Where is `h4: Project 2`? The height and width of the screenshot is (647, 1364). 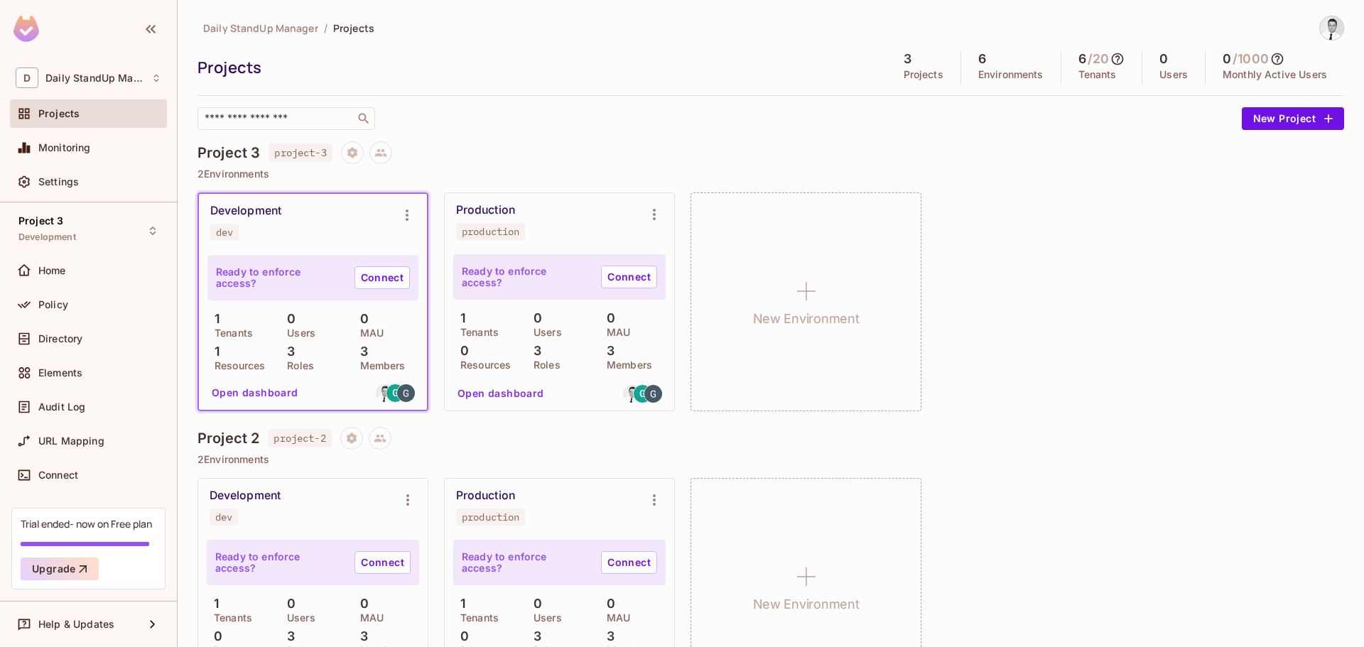
h4: Project 2 is located at coordinates (228, 438).